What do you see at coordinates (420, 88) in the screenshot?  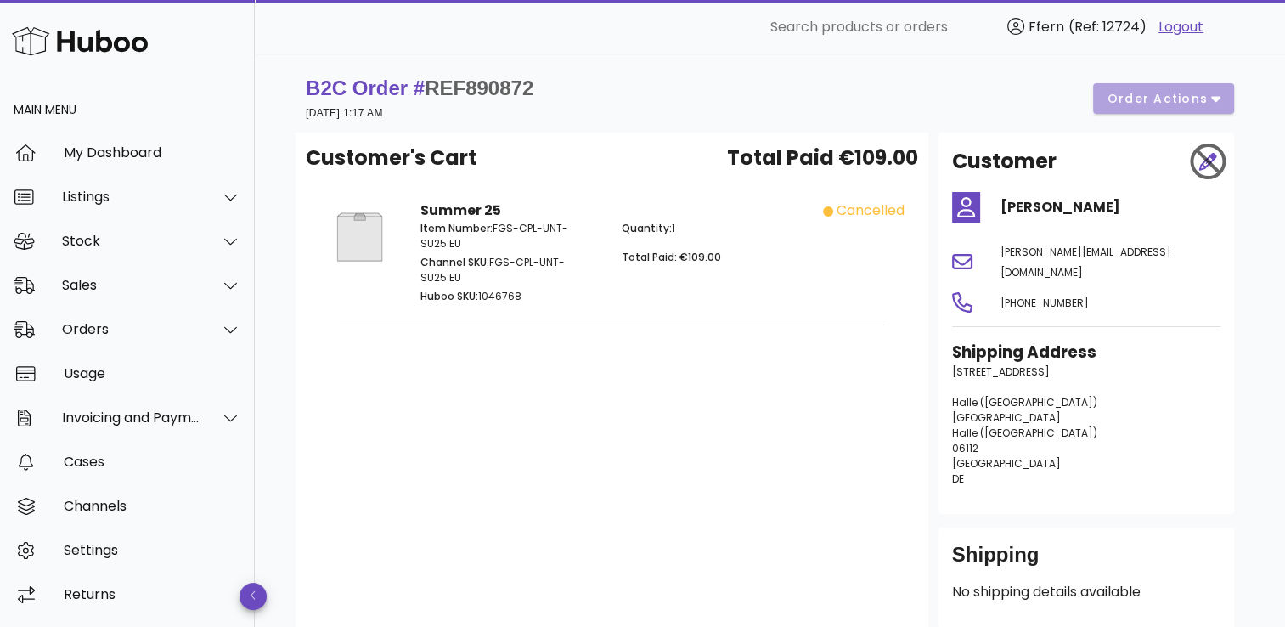 I see `strong: B2C Order #` at bounding box center [420, 88].